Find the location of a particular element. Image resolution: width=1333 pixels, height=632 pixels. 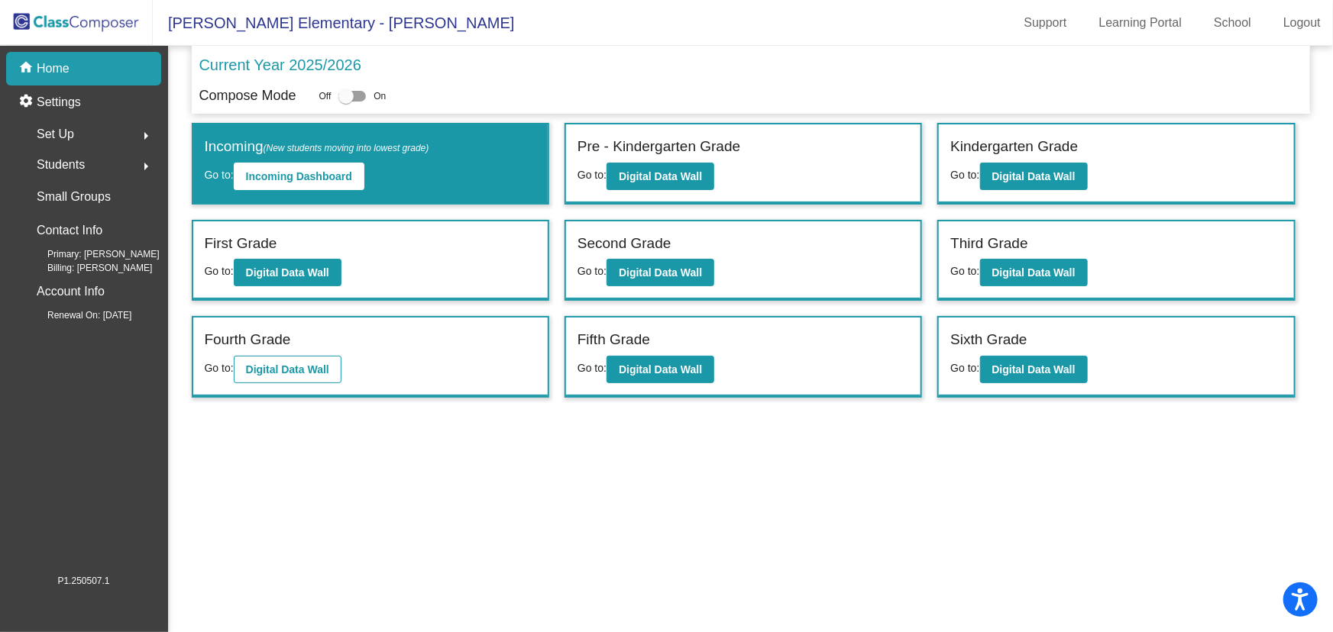

a: Learning Portal is located at coordinates (1140, 23).